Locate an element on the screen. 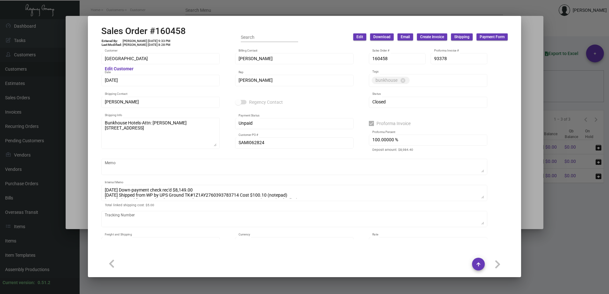  button: Email is located at coordinates (405, 37).